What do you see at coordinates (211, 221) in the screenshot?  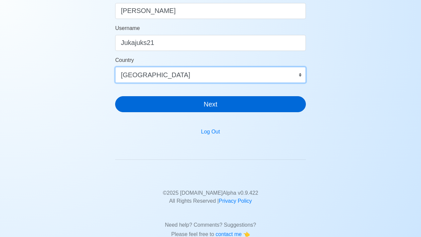 I see `p: Need help? Comments? Suggestions?` at bounding box center [211, 221].